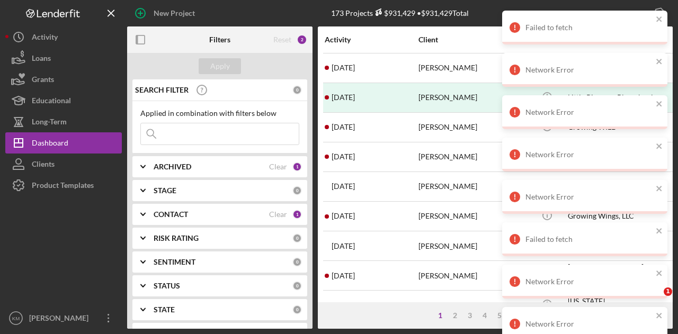 The width and height of the screenshot is (678, 334). What do you see at coordinates (400, 13) in the screenshot?
I see `div: 173 Projects • $931,429 Total` at bounding box center [400, 13].